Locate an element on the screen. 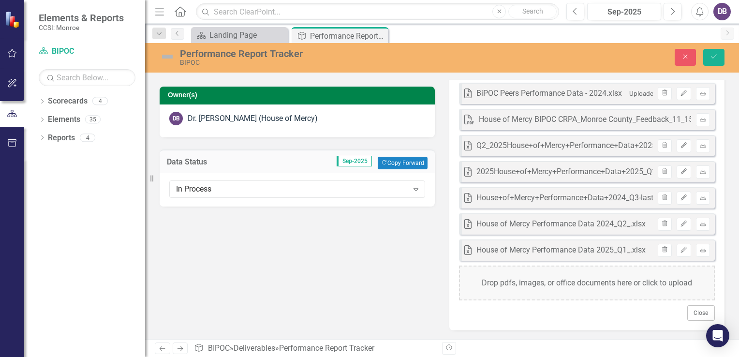 The height and width of the screenshot is (357, 739). div: Sep-2025 is located at coordinates (624, 12).